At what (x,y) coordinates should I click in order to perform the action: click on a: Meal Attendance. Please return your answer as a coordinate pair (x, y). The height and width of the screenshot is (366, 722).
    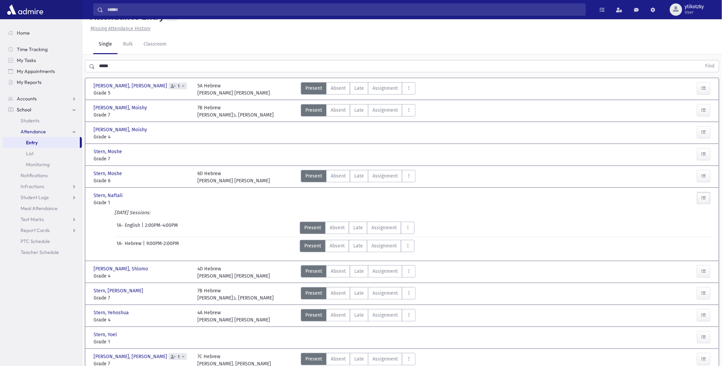
    Looking at the image, I should click on (42, 208).